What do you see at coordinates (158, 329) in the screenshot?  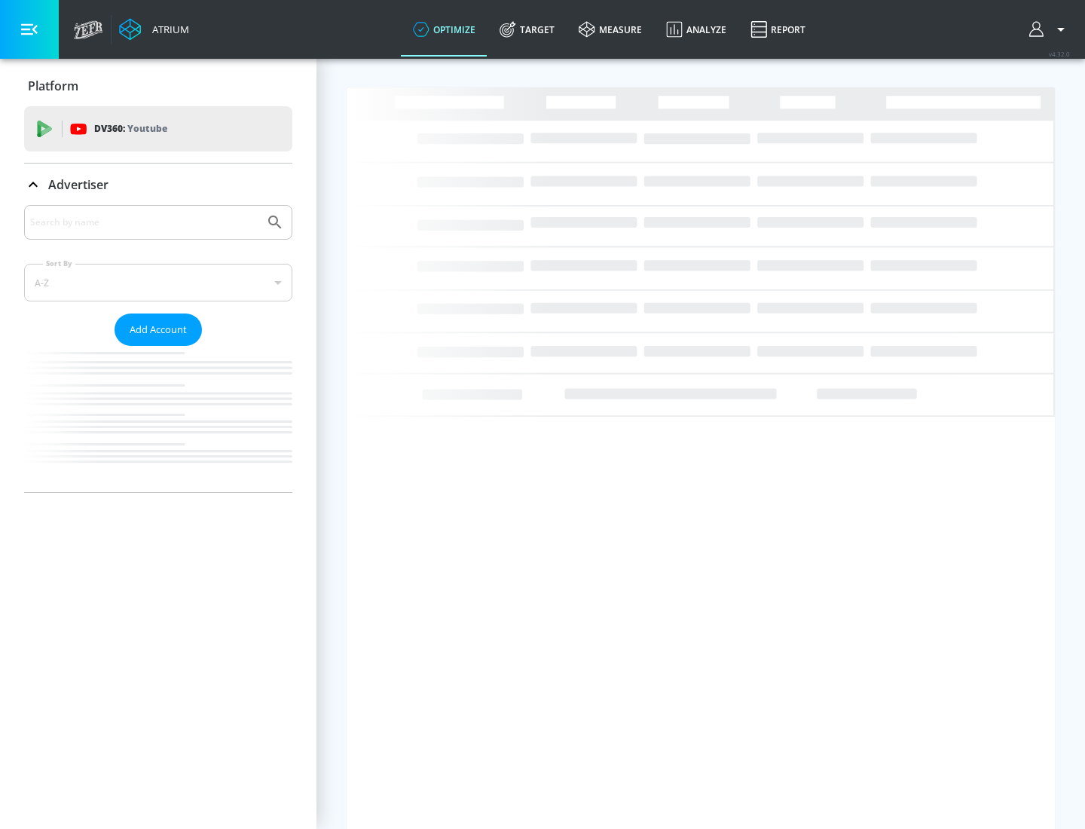 I see `button: Add Account` at bounding box center [158, 329].